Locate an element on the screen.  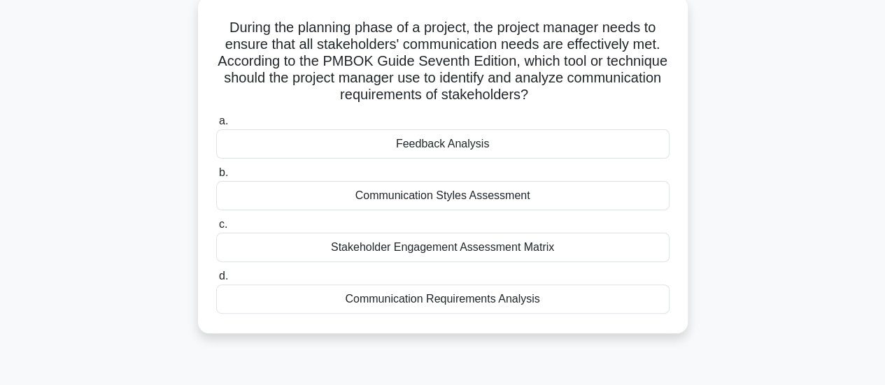
span: d. is located at coordinates (223, 276).